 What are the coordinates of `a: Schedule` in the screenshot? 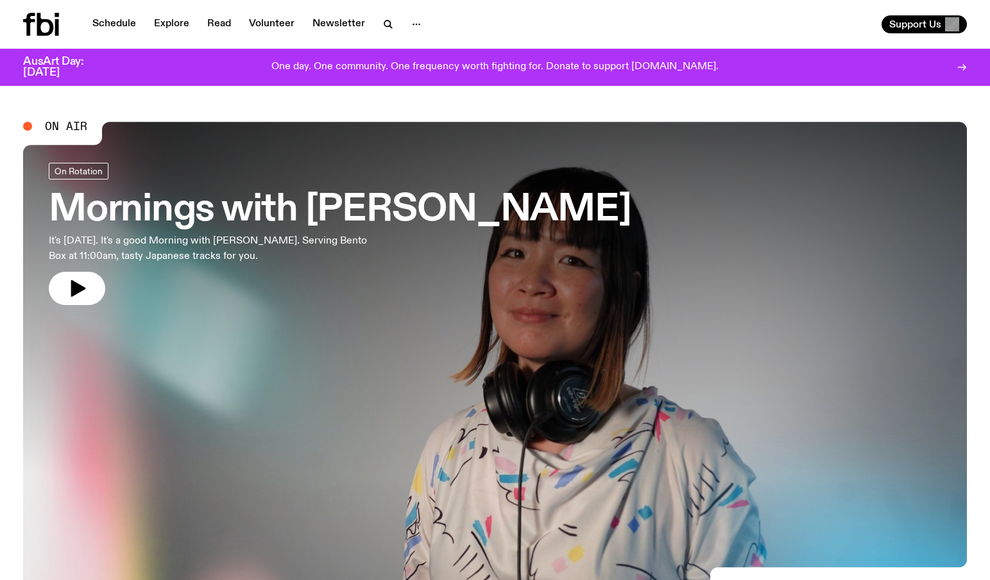 It's located at (114, 24).